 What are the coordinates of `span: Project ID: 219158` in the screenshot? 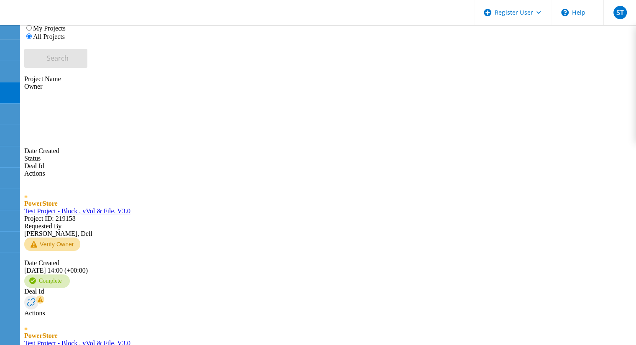 It's located at (50, 218).